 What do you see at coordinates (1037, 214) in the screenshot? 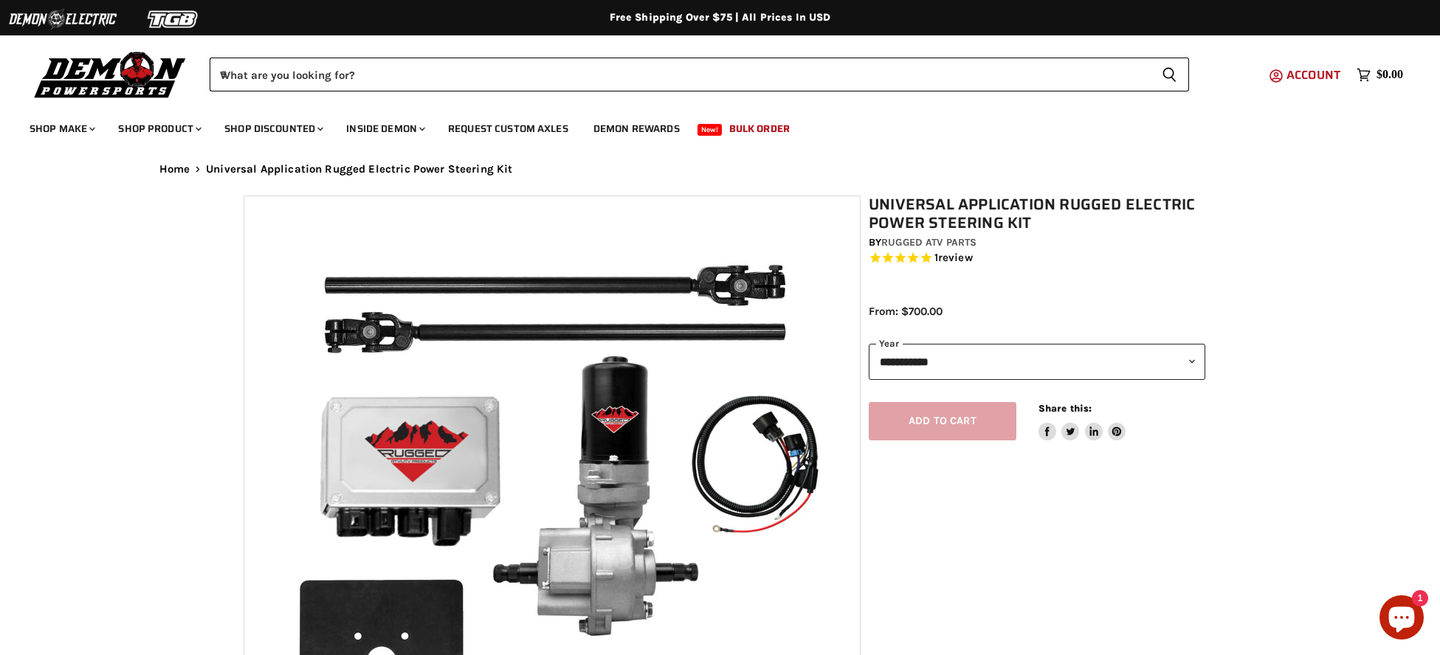
I see `h1: Universal Application Rugged Electric Power Steering Kit` at bounding box center [1037, 214].